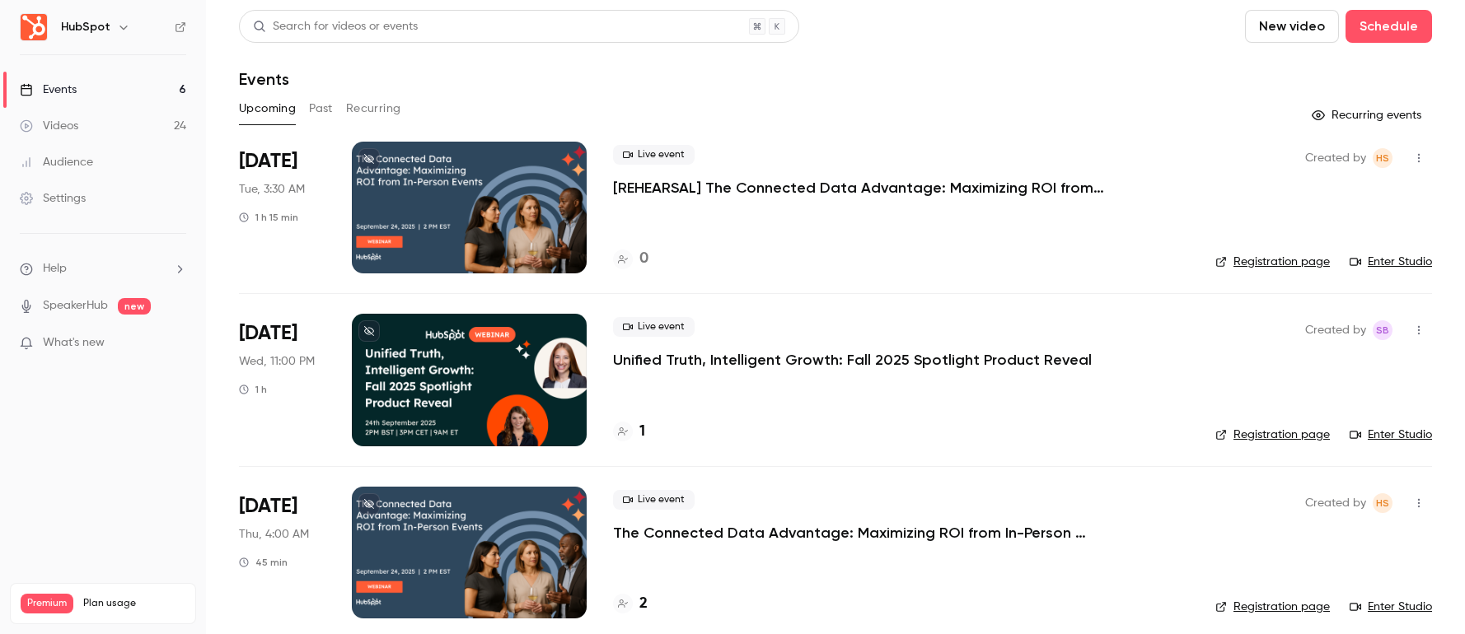 The height and width of the screenshot is (634, 1465). Describe the element at coordinates (54, 269) in the screenshot. I see `span: Help` at that location.